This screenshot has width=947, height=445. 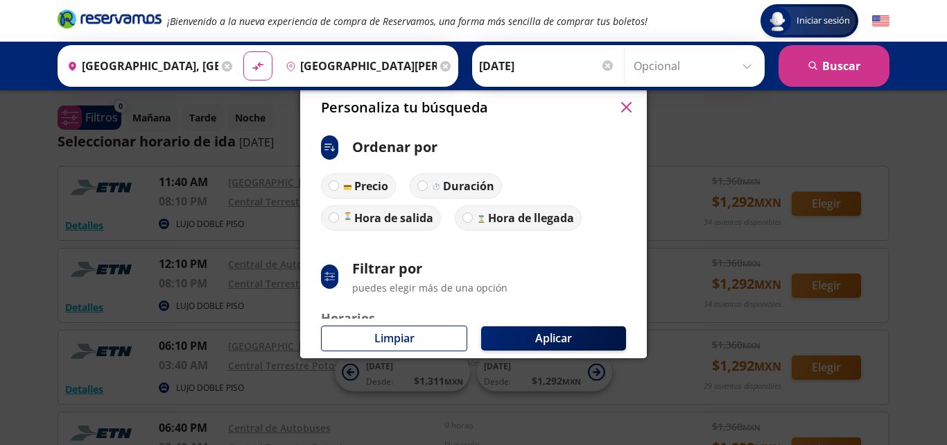 What do you see at coordinates (394, 218) in the screenshot?
I see `p: Hora de salida` at bounding box center [394, 218].